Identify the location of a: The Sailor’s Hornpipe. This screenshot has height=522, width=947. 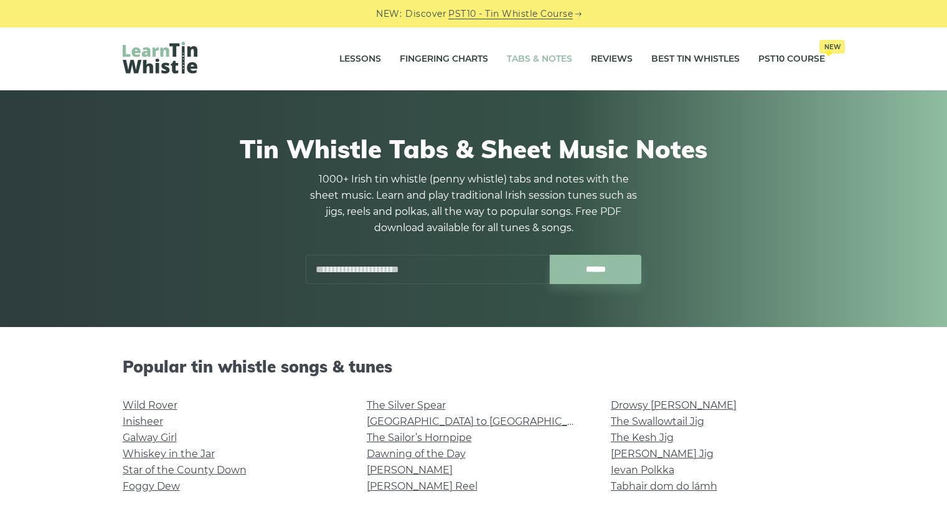
(419, 437).